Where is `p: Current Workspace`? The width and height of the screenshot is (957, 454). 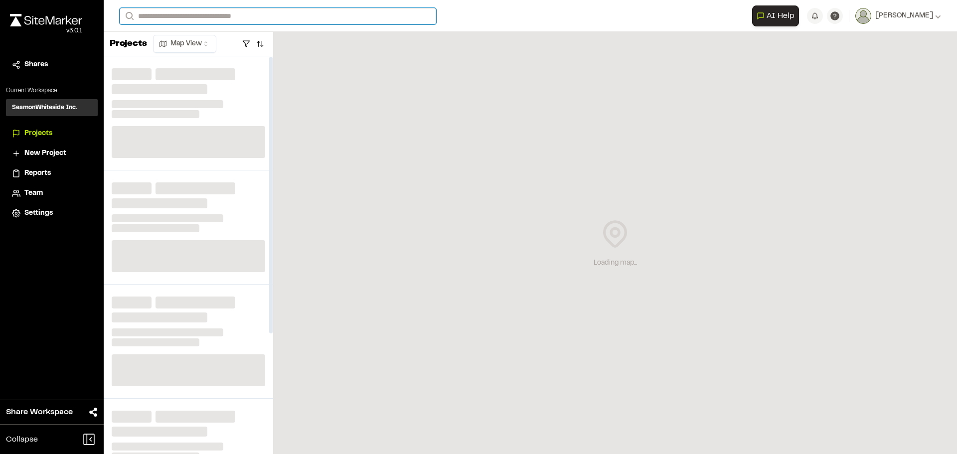
p: Current Workspace is located at coordinates (52, 91).